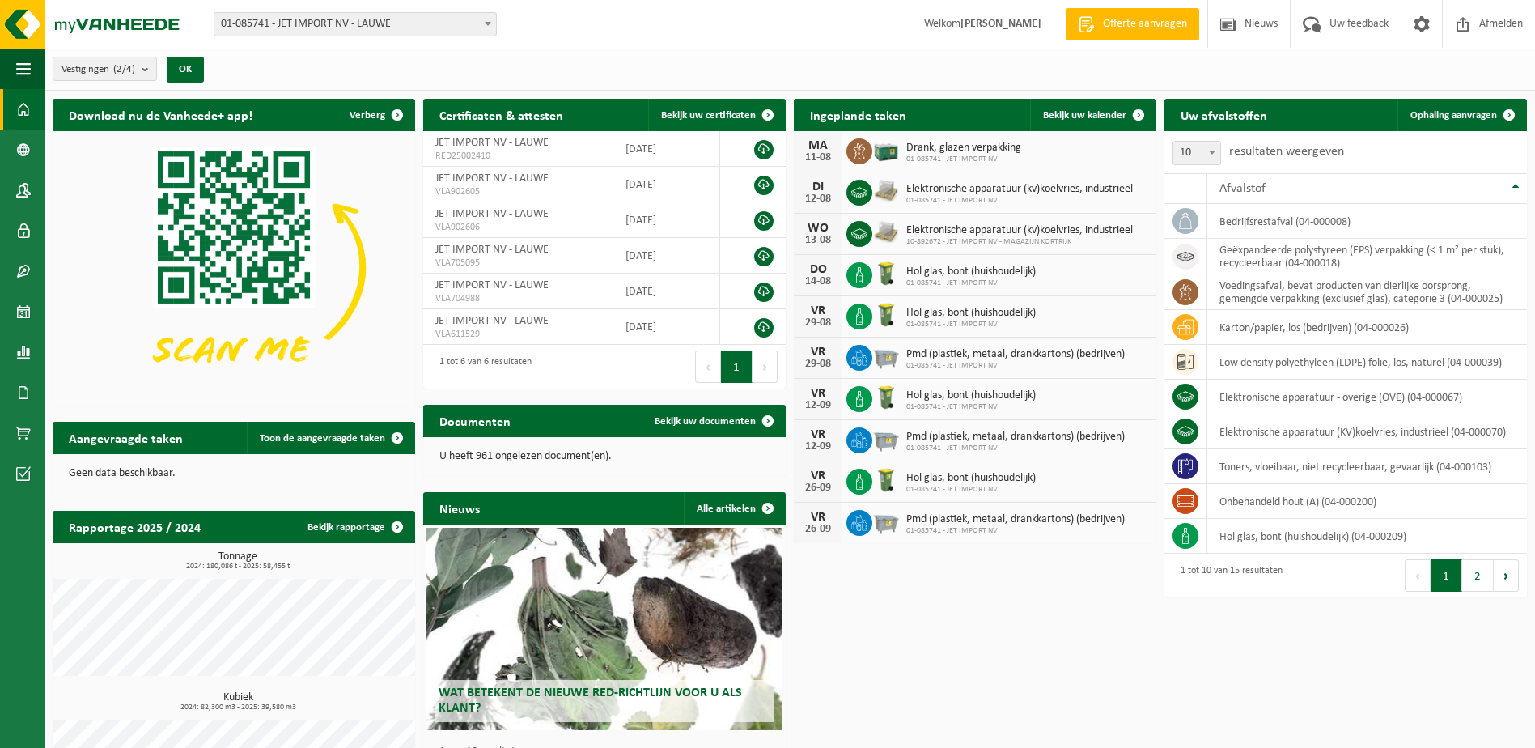 Image resolution: width=1535 pixels, height=748 pixels. Describe the element at coordinates (1478, 575) in the screenshot. I see `button: 2` at that location.